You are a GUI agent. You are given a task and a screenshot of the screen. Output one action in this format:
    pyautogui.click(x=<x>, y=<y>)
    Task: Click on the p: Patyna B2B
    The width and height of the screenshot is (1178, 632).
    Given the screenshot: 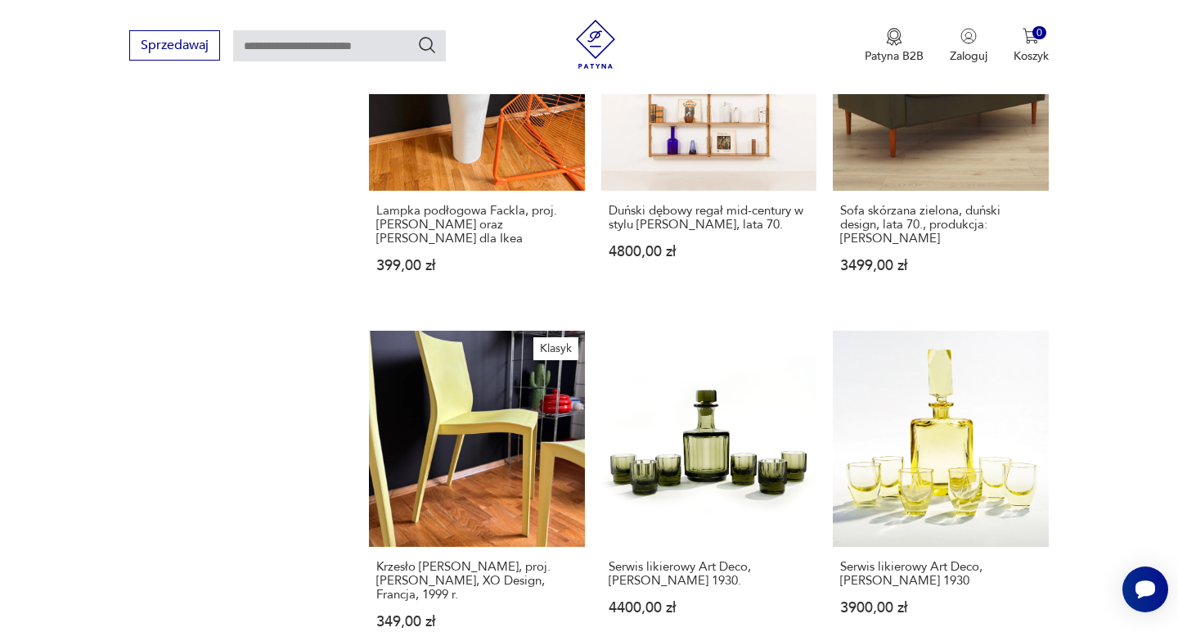 What is the action you would take?
    pyautogui.click(x=894, y=56)
    